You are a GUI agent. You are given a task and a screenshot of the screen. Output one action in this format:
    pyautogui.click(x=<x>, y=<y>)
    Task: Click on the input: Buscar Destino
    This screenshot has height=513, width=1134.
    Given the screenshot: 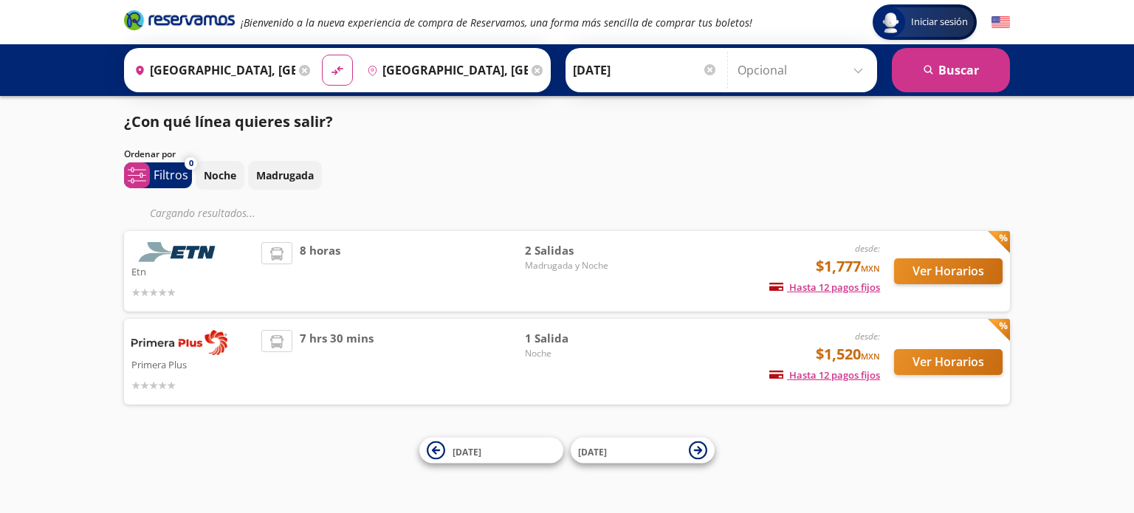 What is the action you would take?
    pyautogui.click(x=445, y=70)
    